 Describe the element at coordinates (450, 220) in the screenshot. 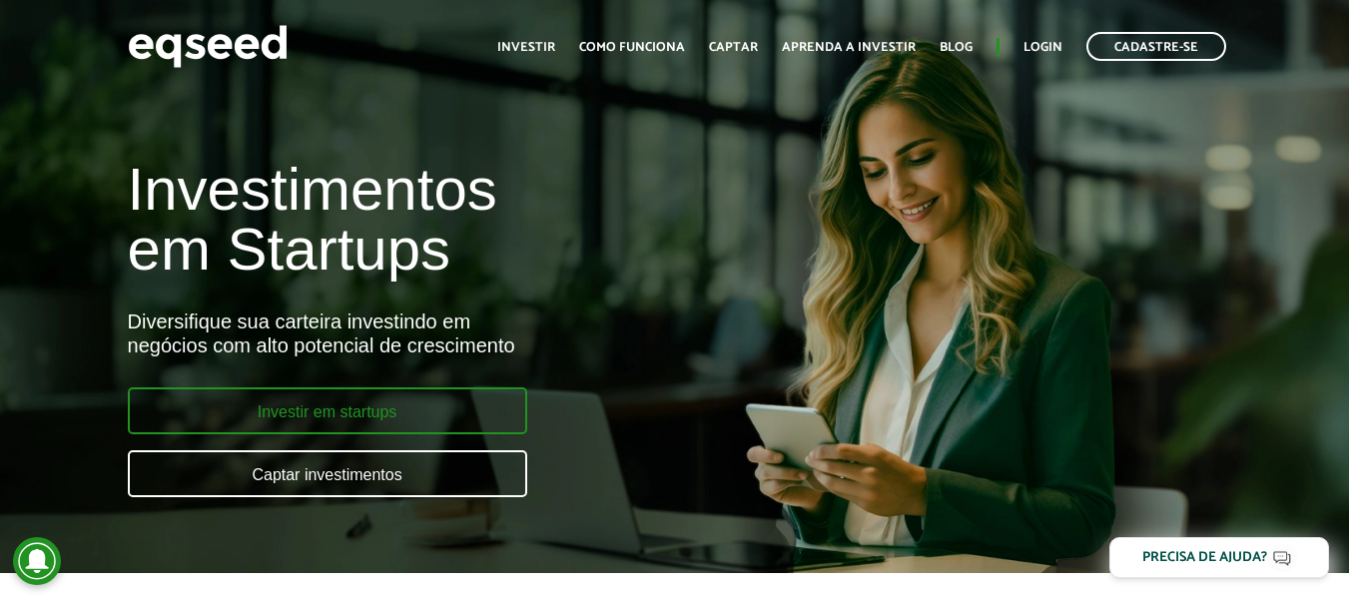

I see `h1: Investimentos em Startups` at that location.